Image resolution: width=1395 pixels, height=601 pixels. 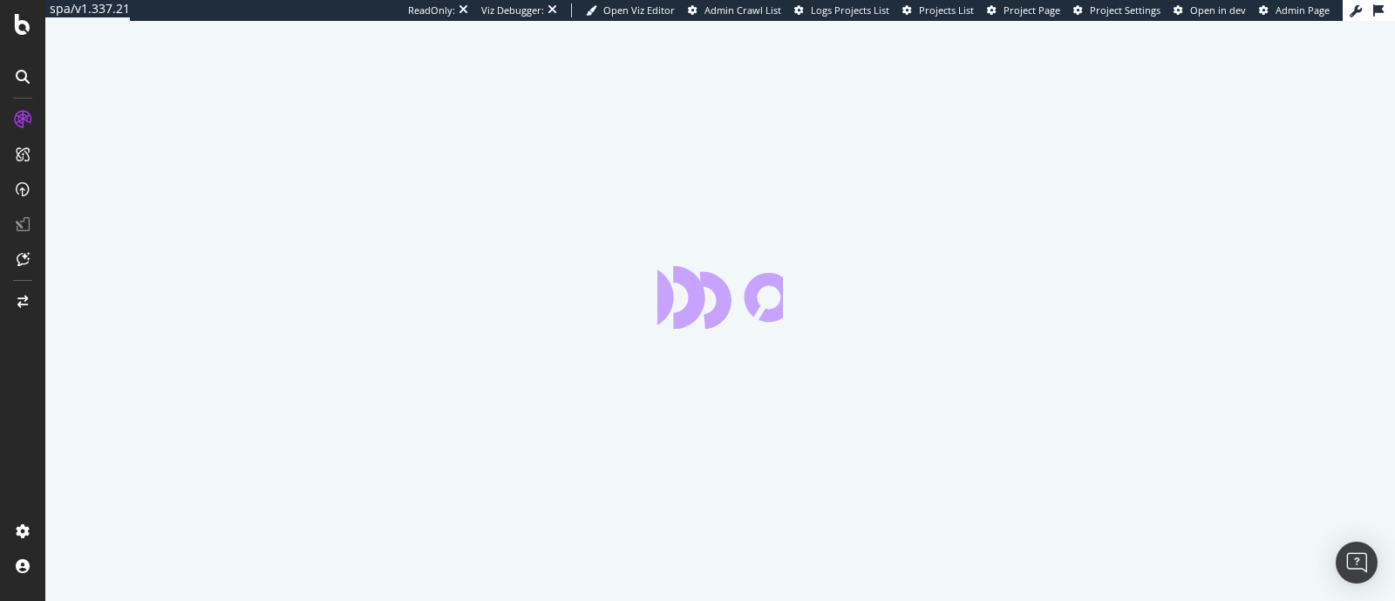 I want to click on a: Logs Projects List, so click(x=842, y=10).